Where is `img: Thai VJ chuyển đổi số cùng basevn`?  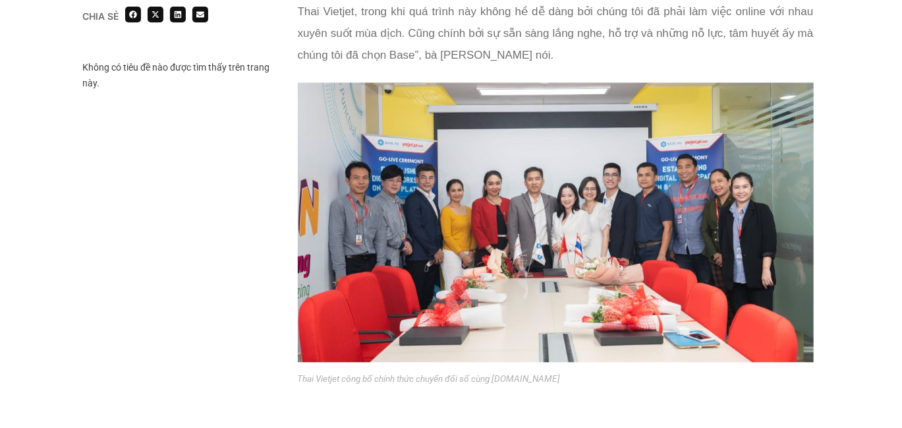 img: Thai VJ chuyển đổi số cùng basevn is located at coordinates (556, 222).